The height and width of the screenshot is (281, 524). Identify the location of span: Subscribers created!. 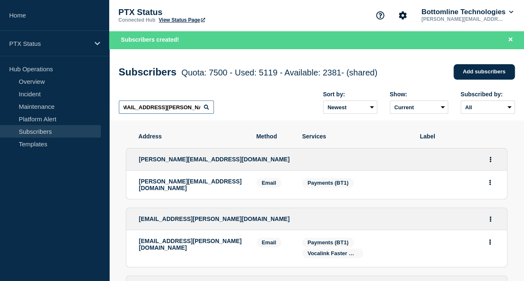
(150, 40).